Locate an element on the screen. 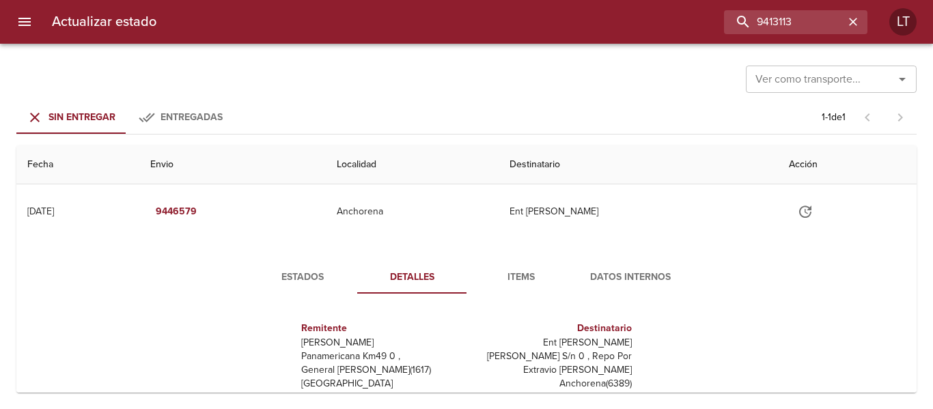  span: Estados is located at coordinates (302, 277).